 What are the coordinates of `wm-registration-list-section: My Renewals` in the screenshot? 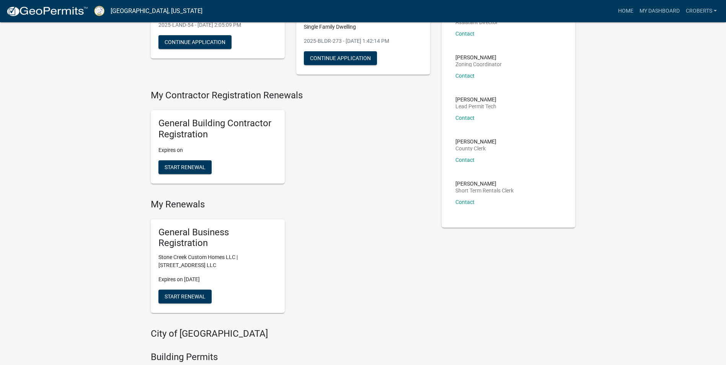 It's located at (291, 259).